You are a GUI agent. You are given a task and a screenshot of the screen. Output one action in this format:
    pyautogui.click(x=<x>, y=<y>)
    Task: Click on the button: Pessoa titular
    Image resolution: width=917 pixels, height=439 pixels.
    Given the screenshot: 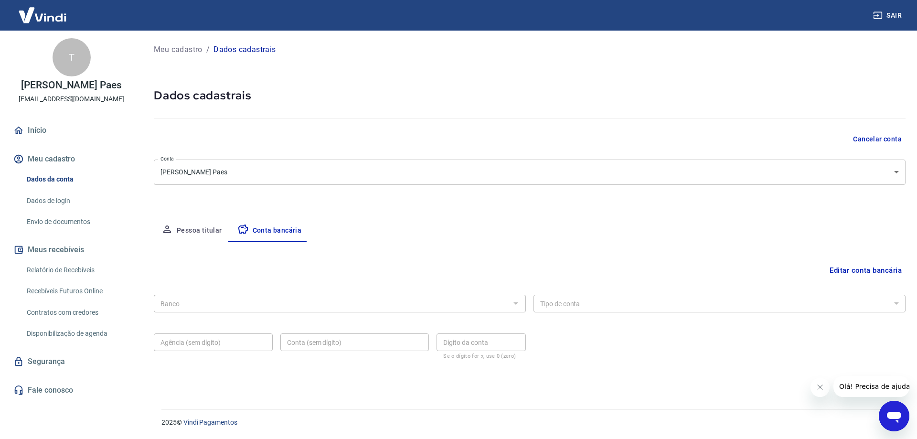 What is the action you would take?
    pyautogui.click(x=191, y=231)
    